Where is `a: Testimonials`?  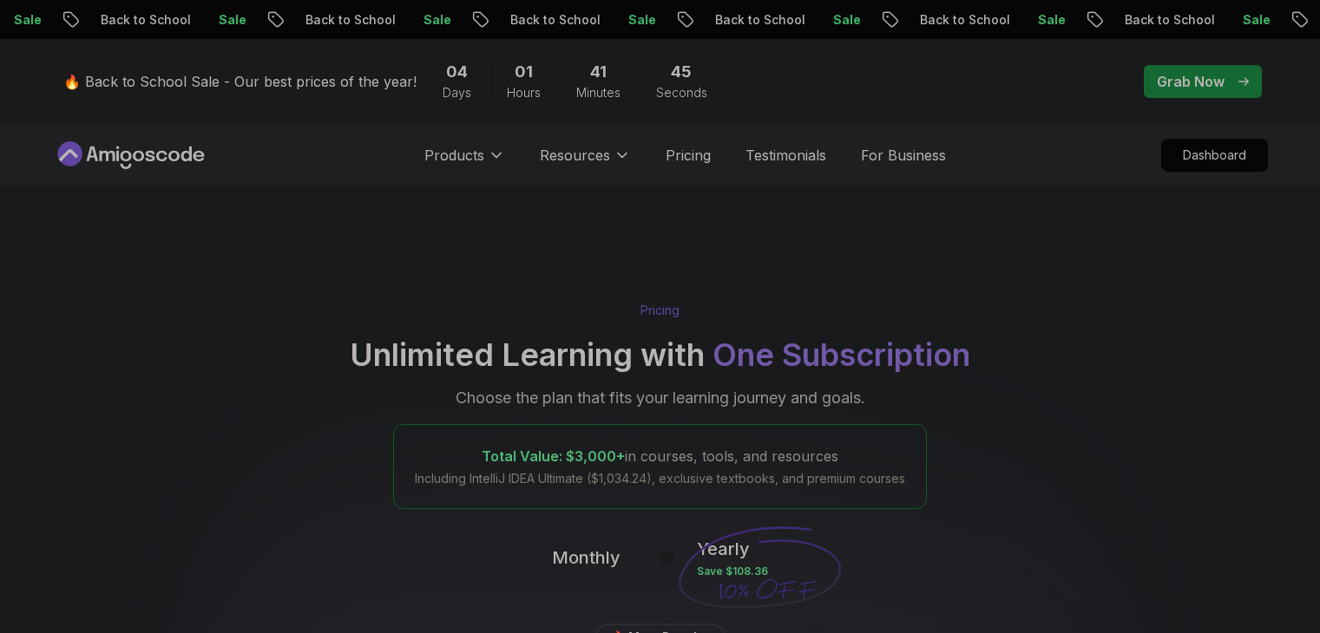 a: Testimonials is located at coordinates (785, 155).